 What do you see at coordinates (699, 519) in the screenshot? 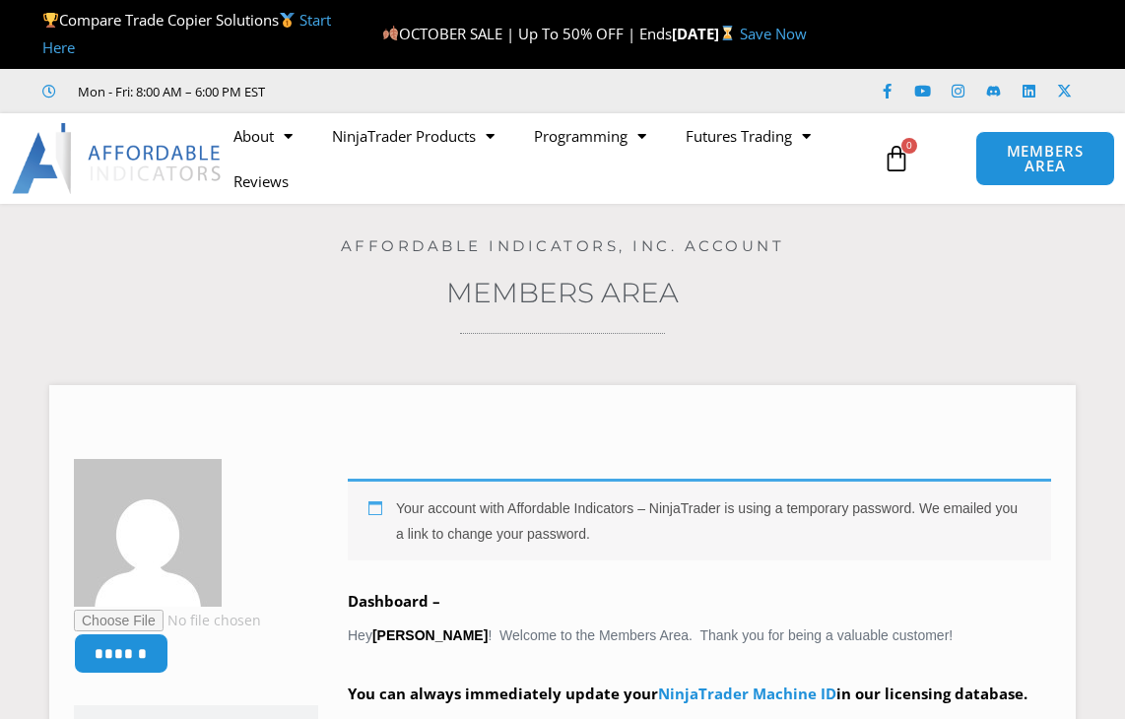
I see `div: Your account with Affordable Indicators – NinjaTrader is using a temporary password. We emailed y...` at bounding box center [699, 519].